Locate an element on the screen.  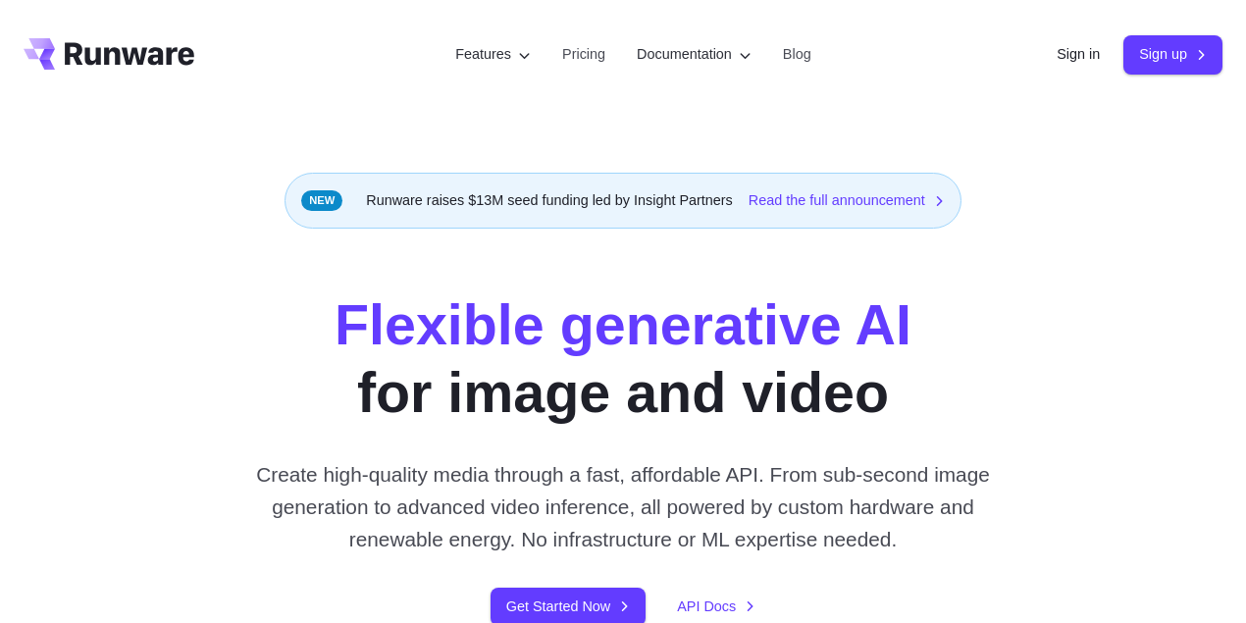
a: Go to / is located at coordinates (109, 54).